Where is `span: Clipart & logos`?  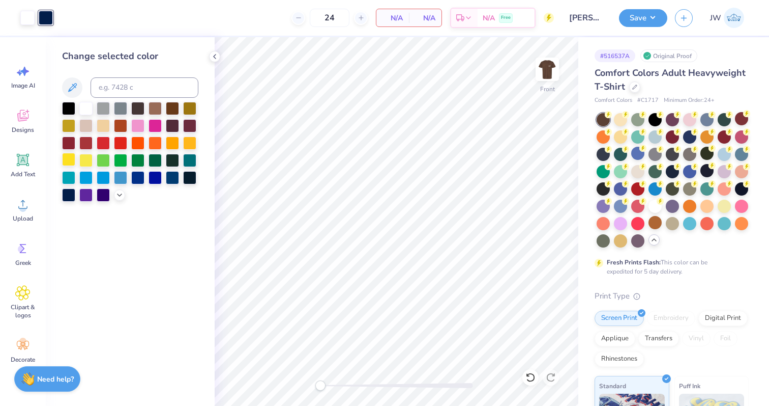
span: Clipart & logos is located at coordinates (23, 311).